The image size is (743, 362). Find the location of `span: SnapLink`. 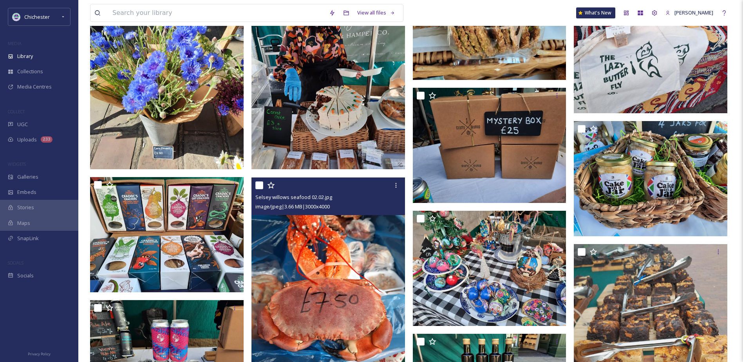

span: SnapLink is located at coordinates (28, 238).